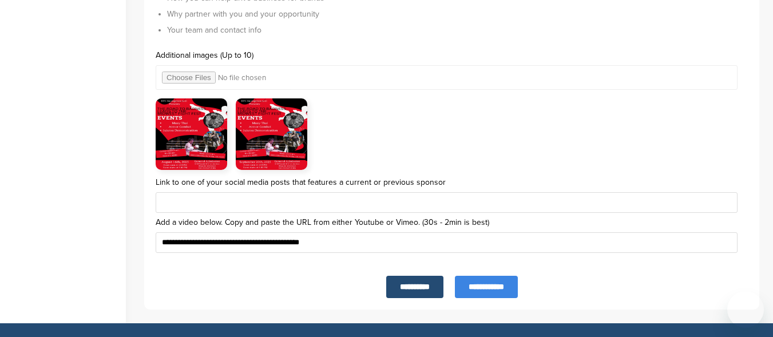  I want to click on label: Additional images (Up to 10), so click(451, 55).